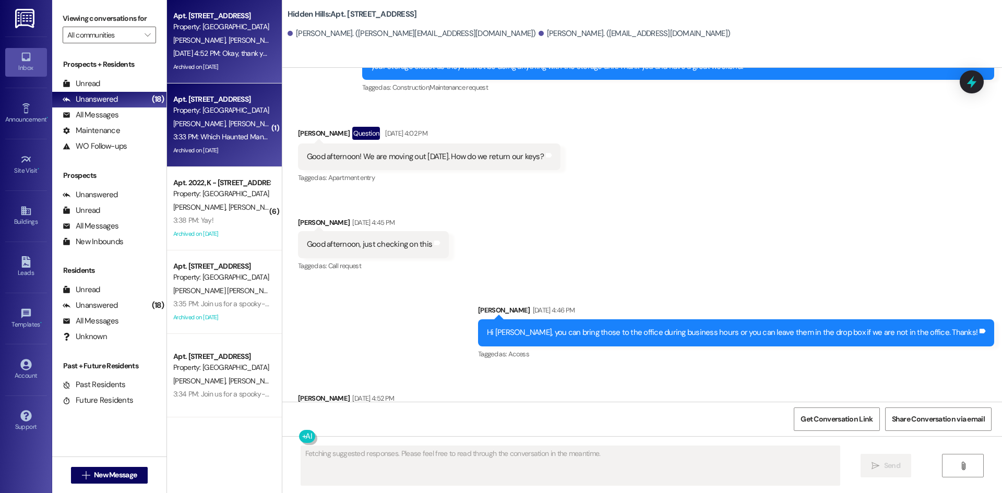  What do you see at coordinates (837, 419) in the screenshot?
I see `span: Get Conversation Link` at bounding box center [837, 419].